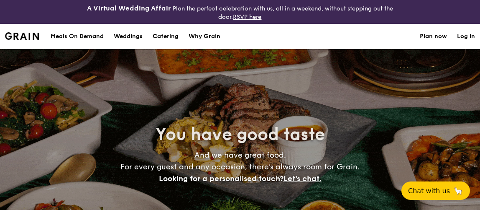 This screenshot has height=210, width=480. I want to click on a: Weddings, so click(128, 36).